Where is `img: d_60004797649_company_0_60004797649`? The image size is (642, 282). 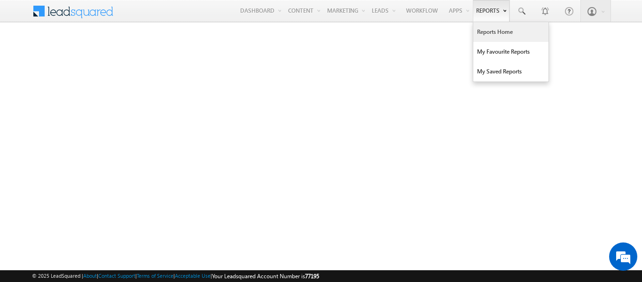
img: d_60004797649_company_0_60004797649 is located at coordinates (28, 55).